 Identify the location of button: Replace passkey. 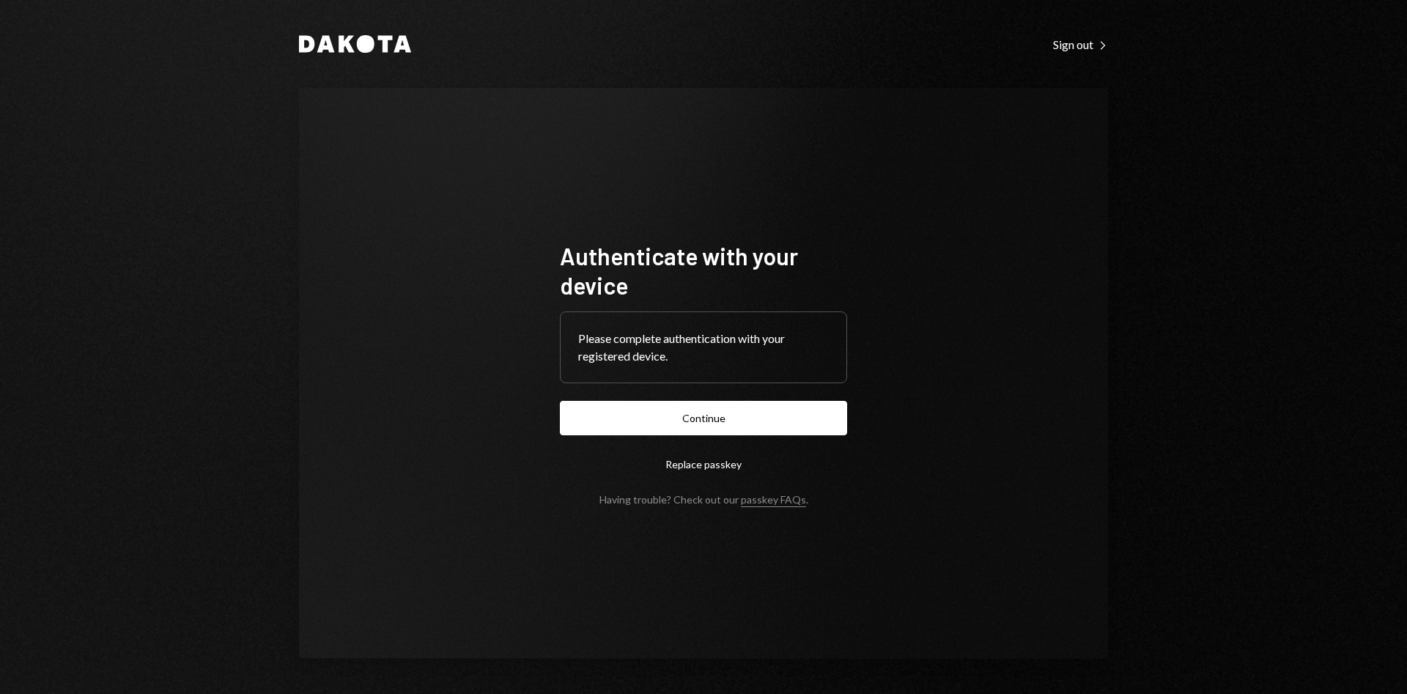
(703, 464).